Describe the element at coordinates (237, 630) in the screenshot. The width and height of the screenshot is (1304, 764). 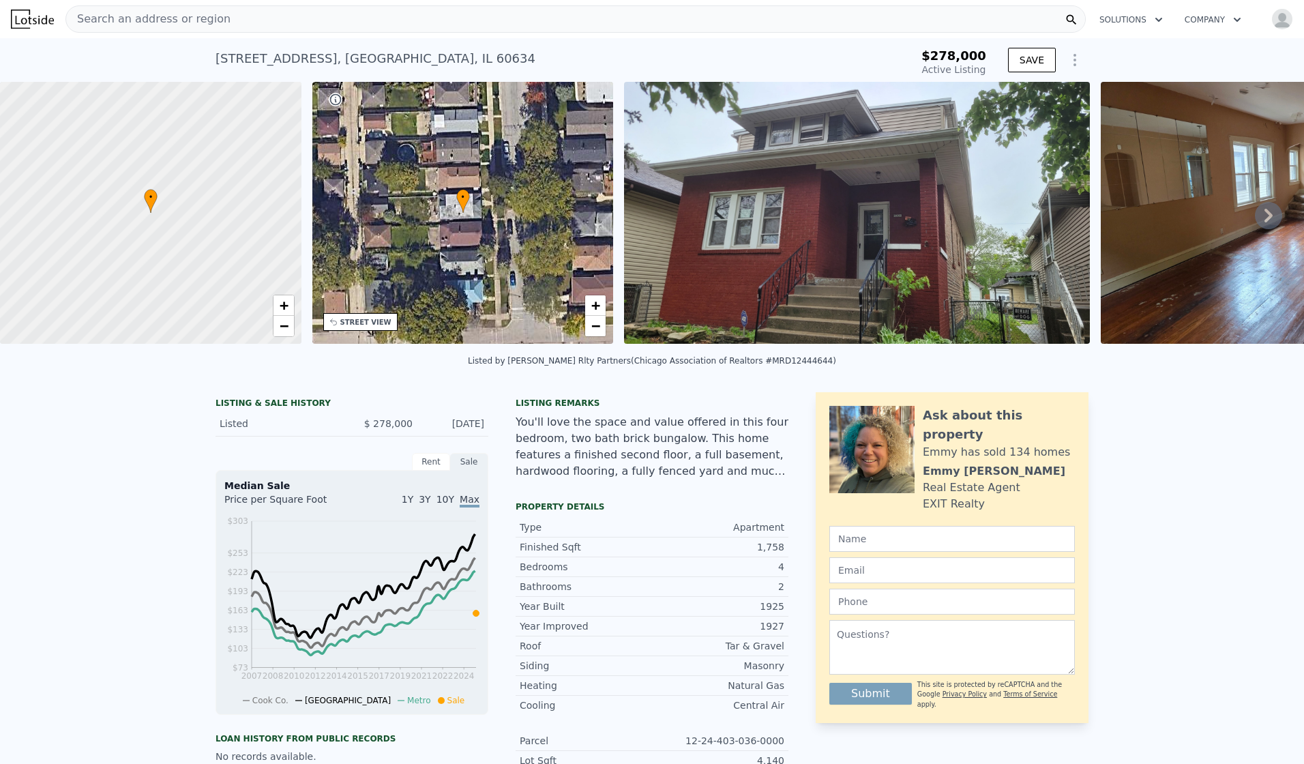
I see `tspan: $133` at that location.